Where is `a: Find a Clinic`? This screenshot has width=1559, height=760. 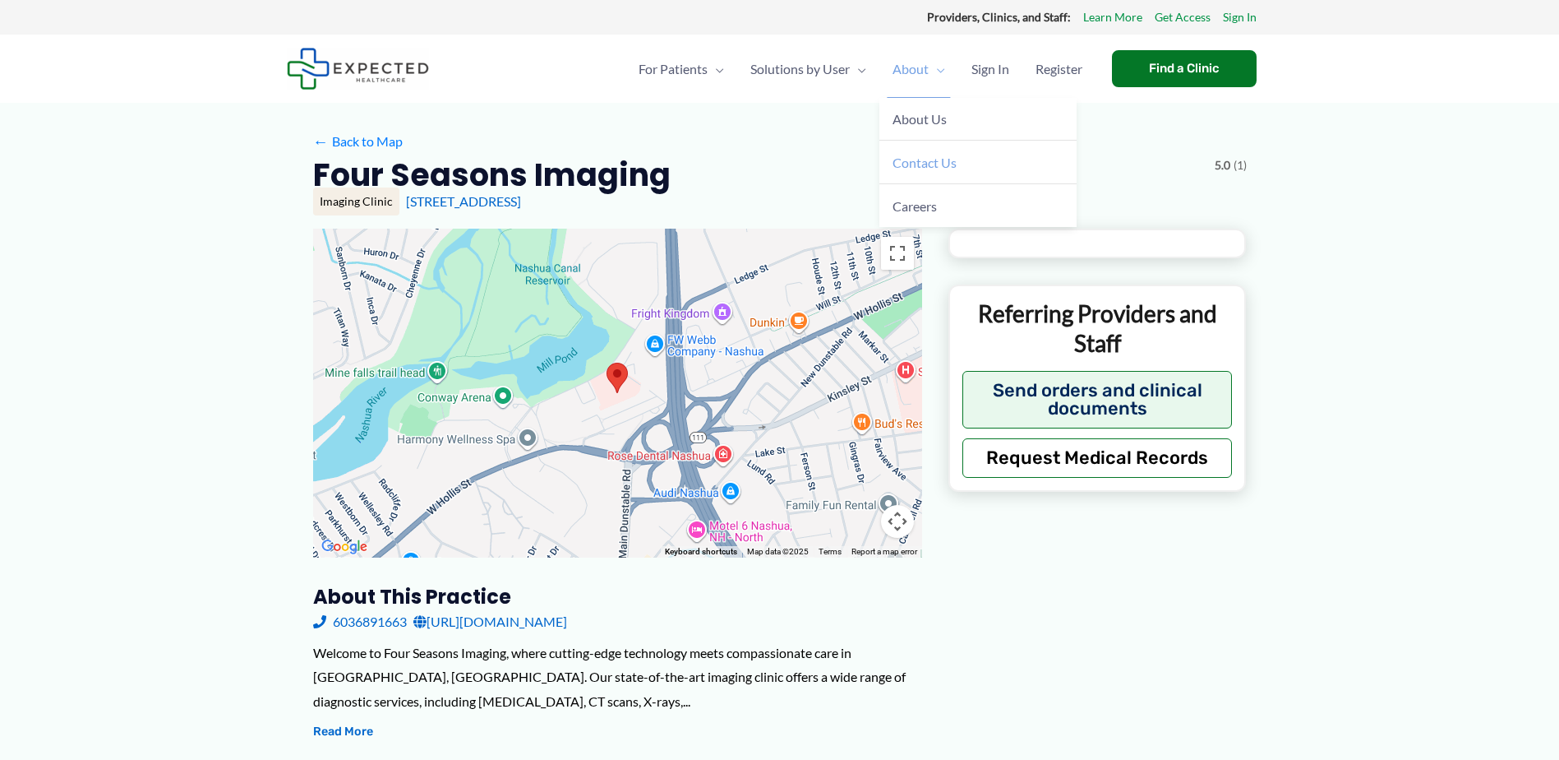
a: Find a Clinic is located at coordinates (1185, 68).